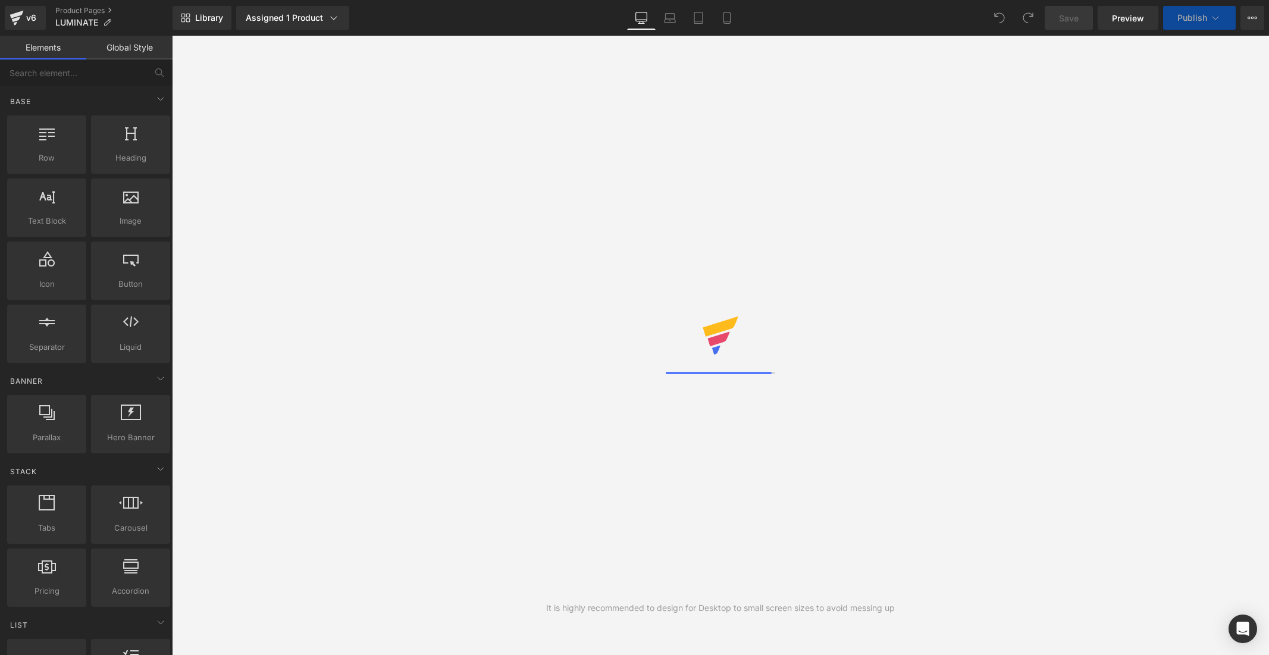  What do you see at coordinates (1128, 18) in the screenshot?
I see `span: Preview` at bounding box center [1128, 18].